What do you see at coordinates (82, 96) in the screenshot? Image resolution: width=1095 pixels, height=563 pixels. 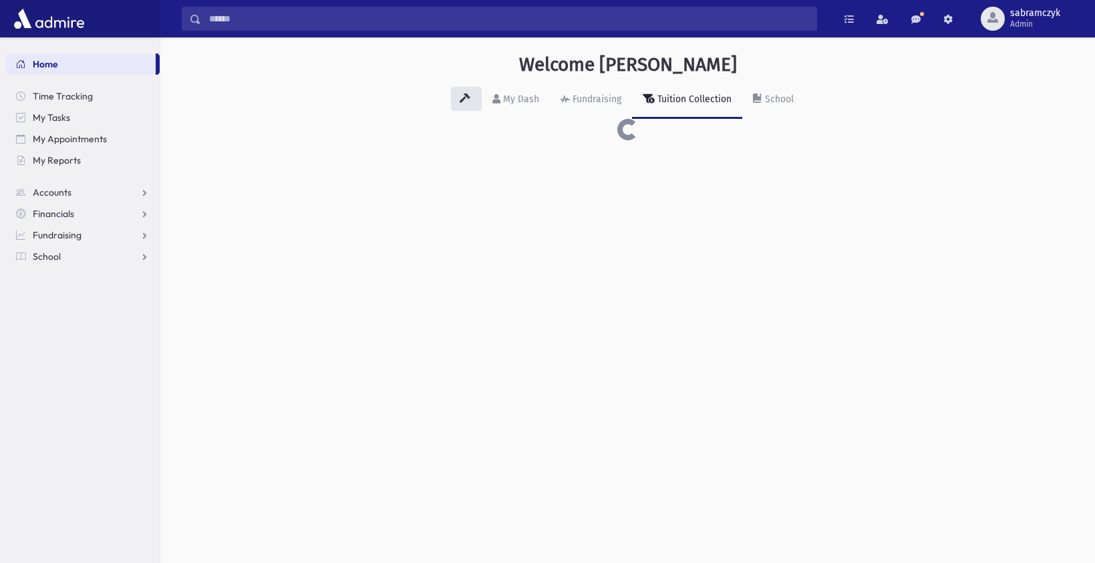 I see `a: Time Tracking` at bounding box center [82, 96].